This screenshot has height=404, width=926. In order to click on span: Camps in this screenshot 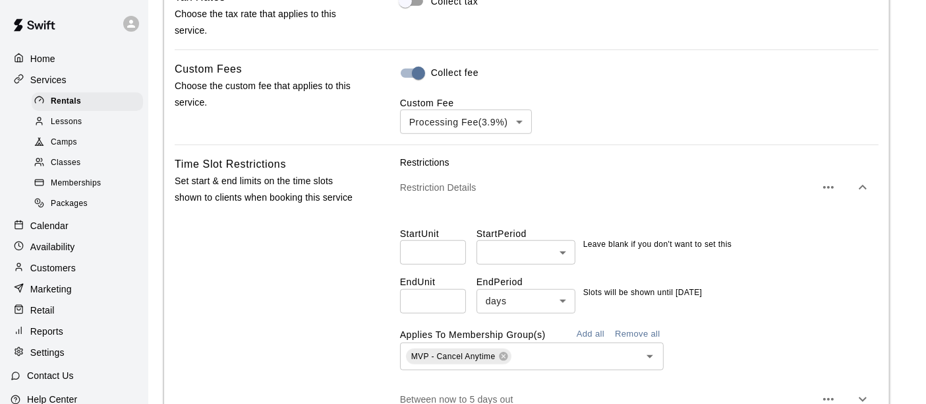, I will do `click(64, 142)`.